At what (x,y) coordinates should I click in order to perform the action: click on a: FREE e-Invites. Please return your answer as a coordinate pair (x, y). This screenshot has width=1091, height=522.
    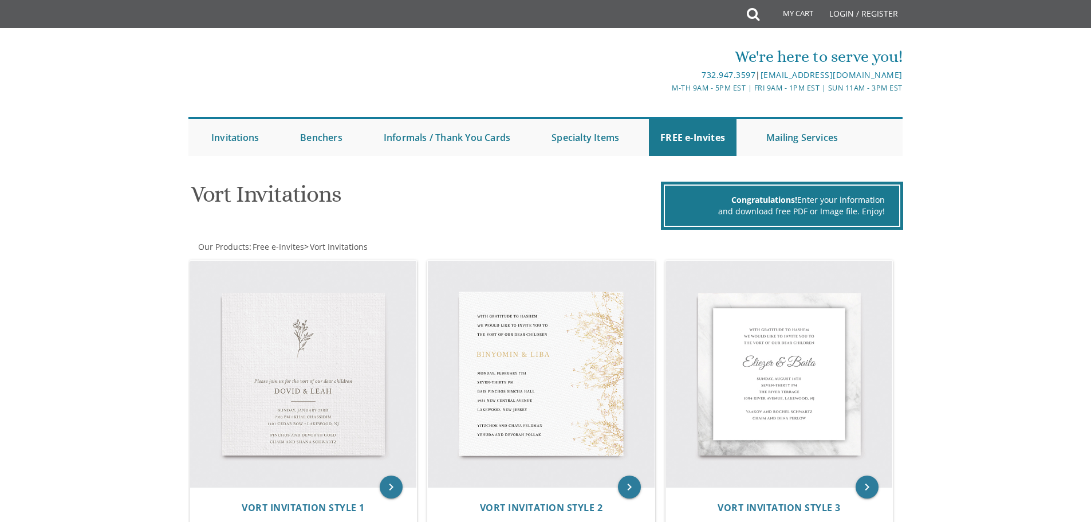
    Looking at the image, I should click on (693, 137).